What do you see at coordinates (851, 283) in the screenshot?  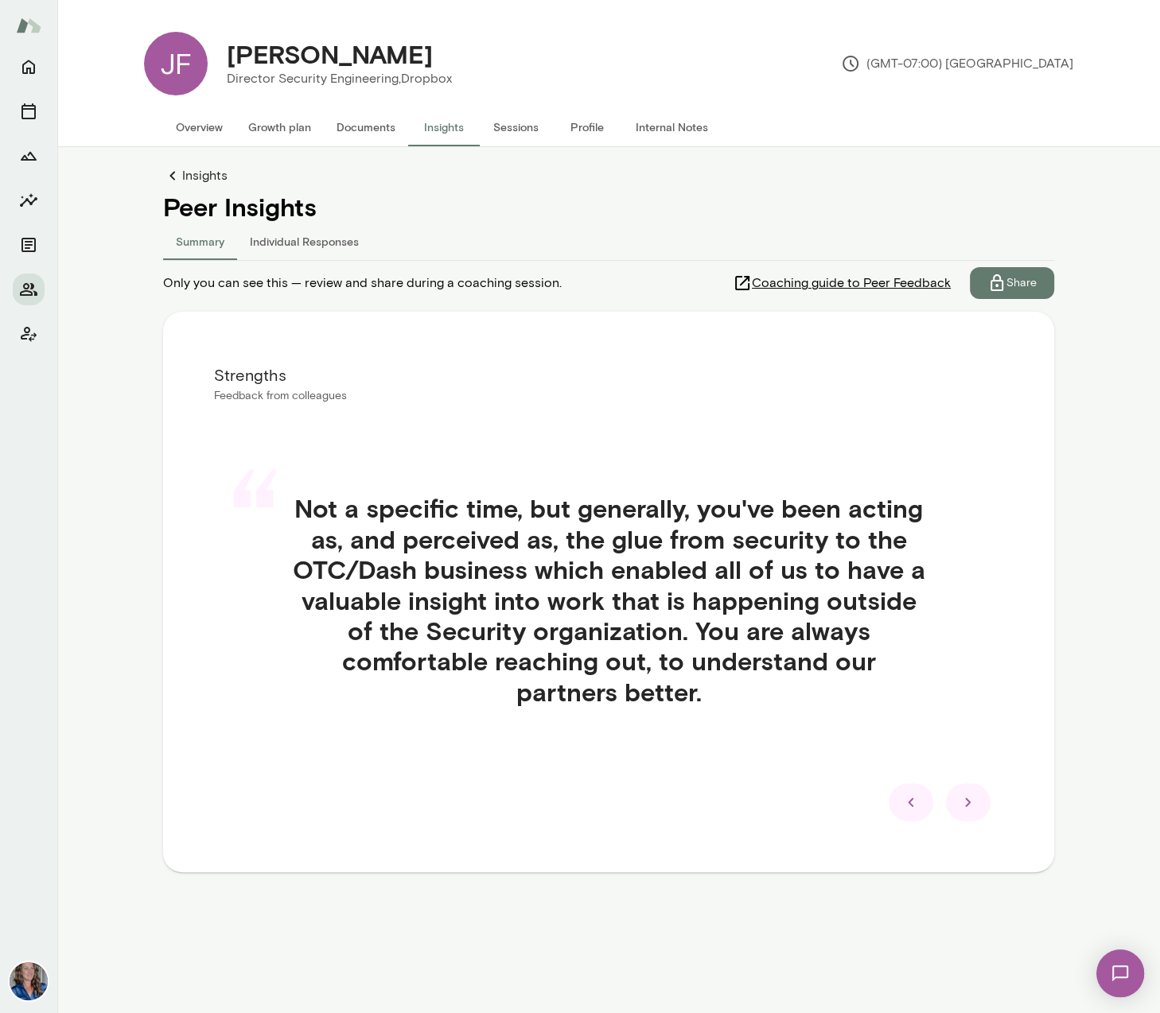 I see `span: Coaching guide to Peer Feedback` at bounding box center [851, 283].